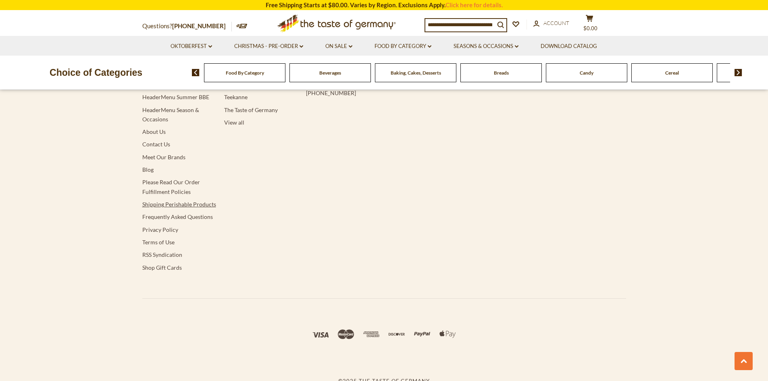 This screenshot has height=381, width=768. I want to click on span: Food By Category, so click(245, 73).